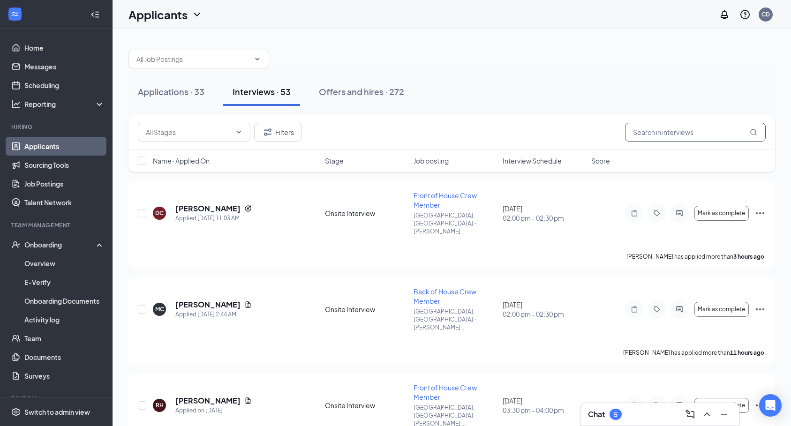 This screenshot has width=791, height=426. What do you see at coordinates (754, 132) in the screenshot?
I see `svg: MagnifyingGlass` at bounding box center [754, 132].